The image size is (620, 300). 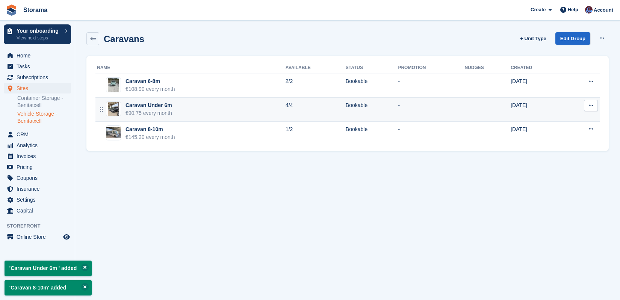 What do you see at coordinates (533, 38) in the screenshot?
I see `a: + Unit Type` at bounding box center [533, 38].